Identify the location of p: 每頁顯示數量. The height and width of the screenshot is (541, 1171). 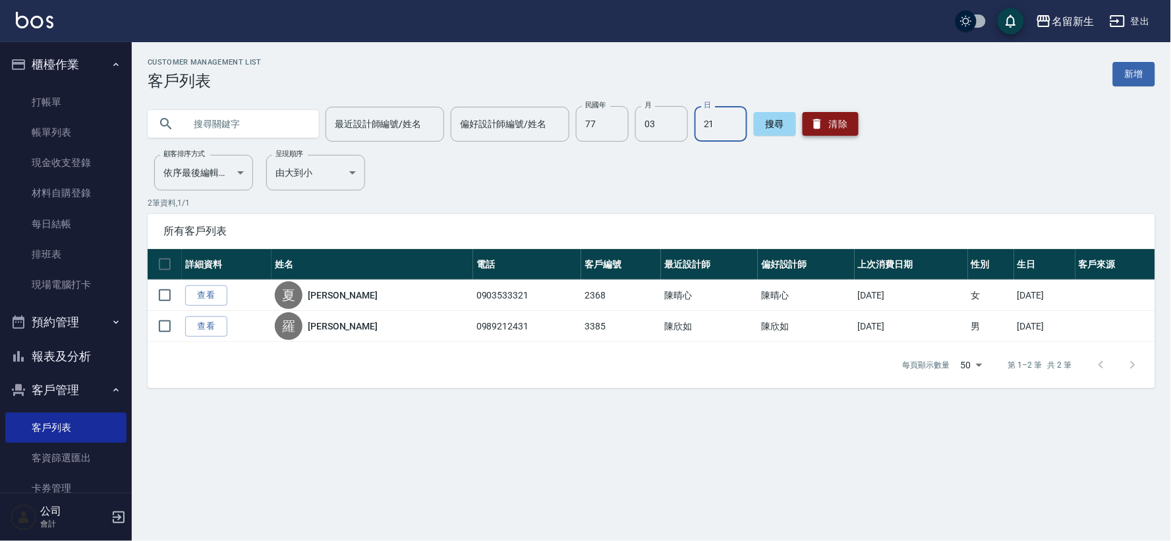
(927, 365).